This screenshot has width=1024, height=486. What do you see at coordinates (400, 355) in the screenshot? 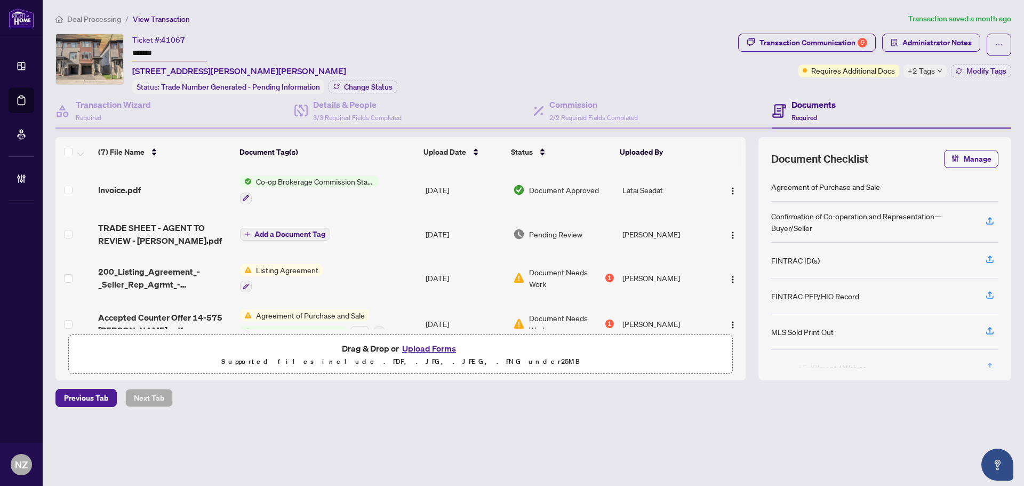
I see `span: Drag & Drop orUpload FormsSupported files include .PDF, .JPG, .JPEG, .PNG under25MB` at bounding box center [400, 355].